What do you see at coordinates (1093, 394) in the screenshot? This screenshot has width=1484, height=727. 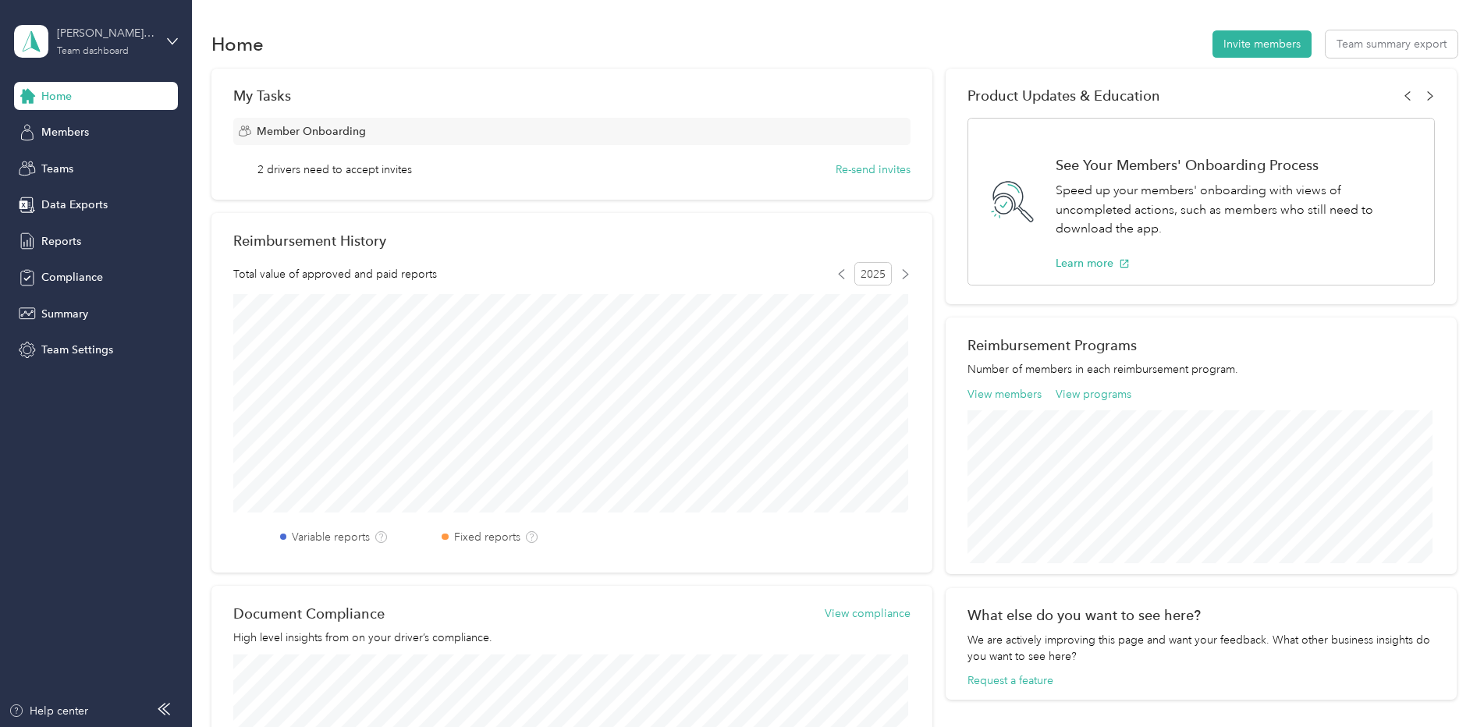 I see `button: View programs` at bounding box center [1093, 394].